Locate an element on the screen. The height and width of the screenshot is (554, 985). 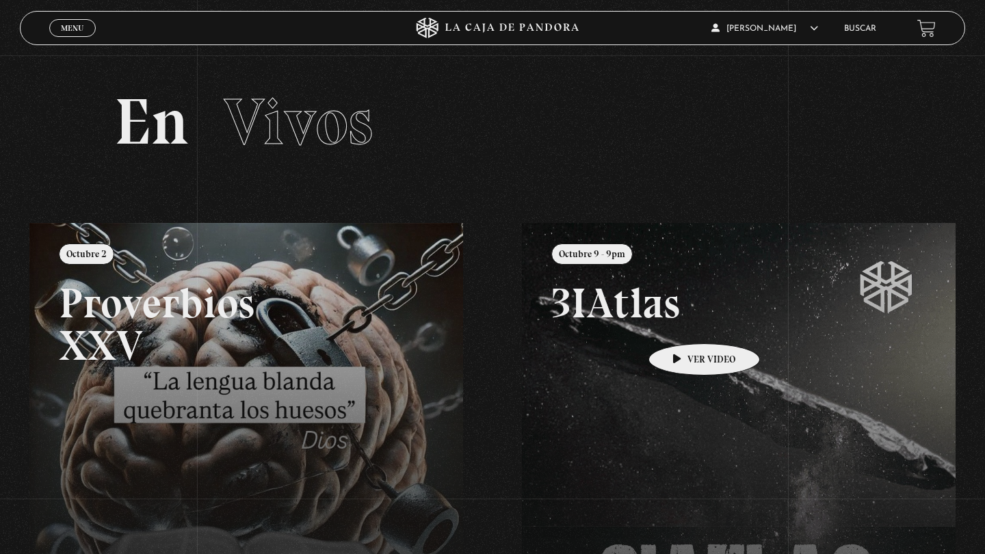
a: Buscar is located at coordinates (860, 29).